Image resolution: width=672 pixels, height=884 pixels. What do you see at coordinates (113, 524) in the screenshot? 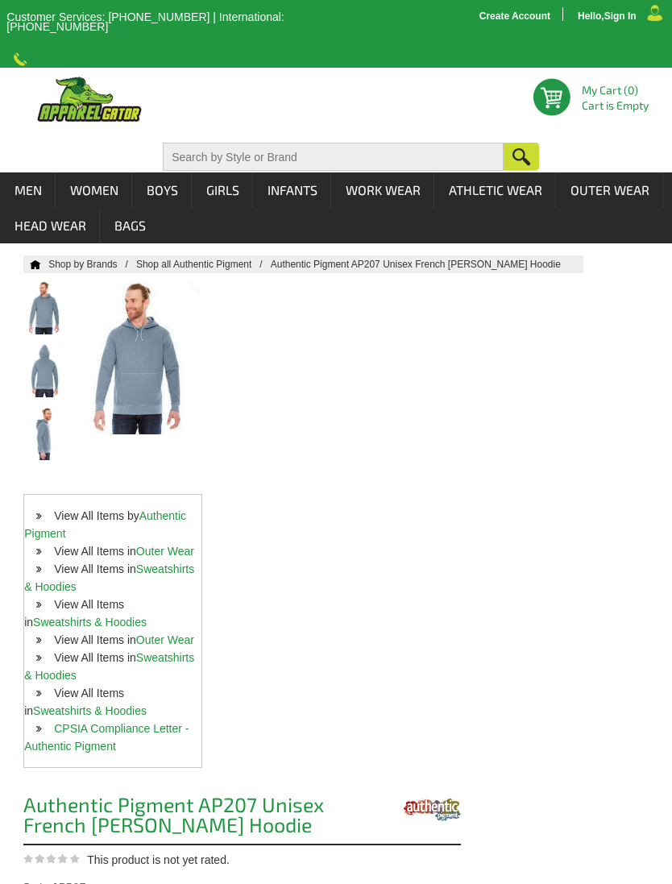
I see `li: View All Items by` at bounding box center [113, 524].